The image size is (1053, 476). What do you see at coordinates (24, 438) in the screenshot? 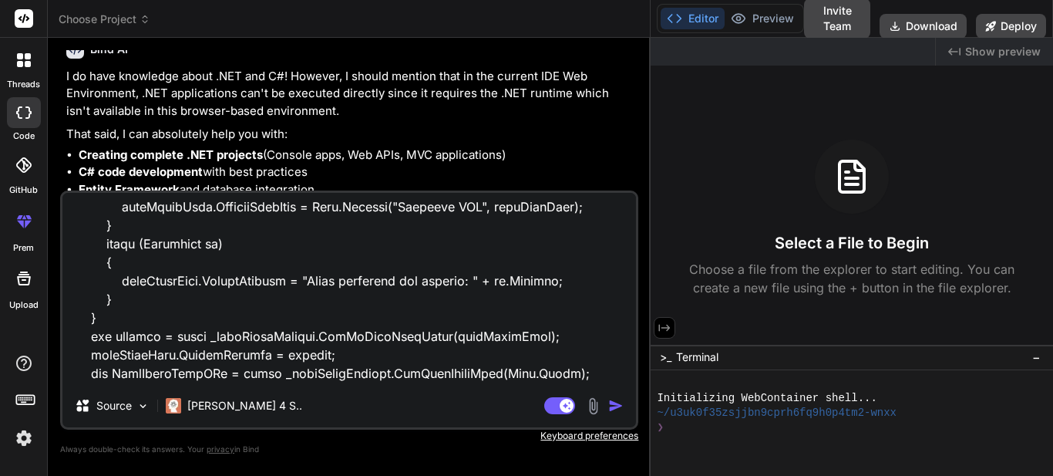
I see `img: settings` at bounding box center [24, 438].